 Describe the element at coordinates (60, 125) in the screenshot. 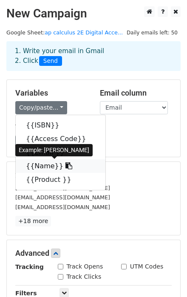

I see `a: {{ISBN}}` at that location.